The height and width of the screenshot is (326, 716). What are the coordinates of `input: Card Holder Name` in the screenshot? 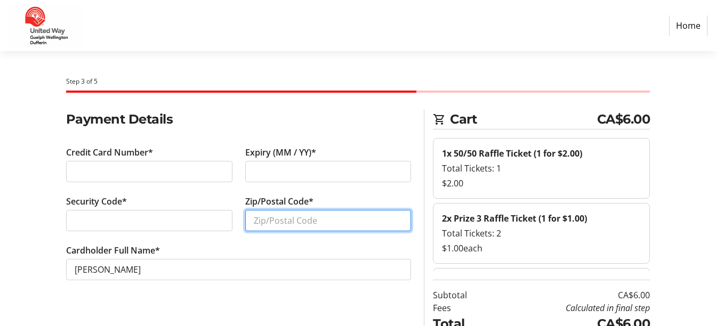 It's located at (239, 270).